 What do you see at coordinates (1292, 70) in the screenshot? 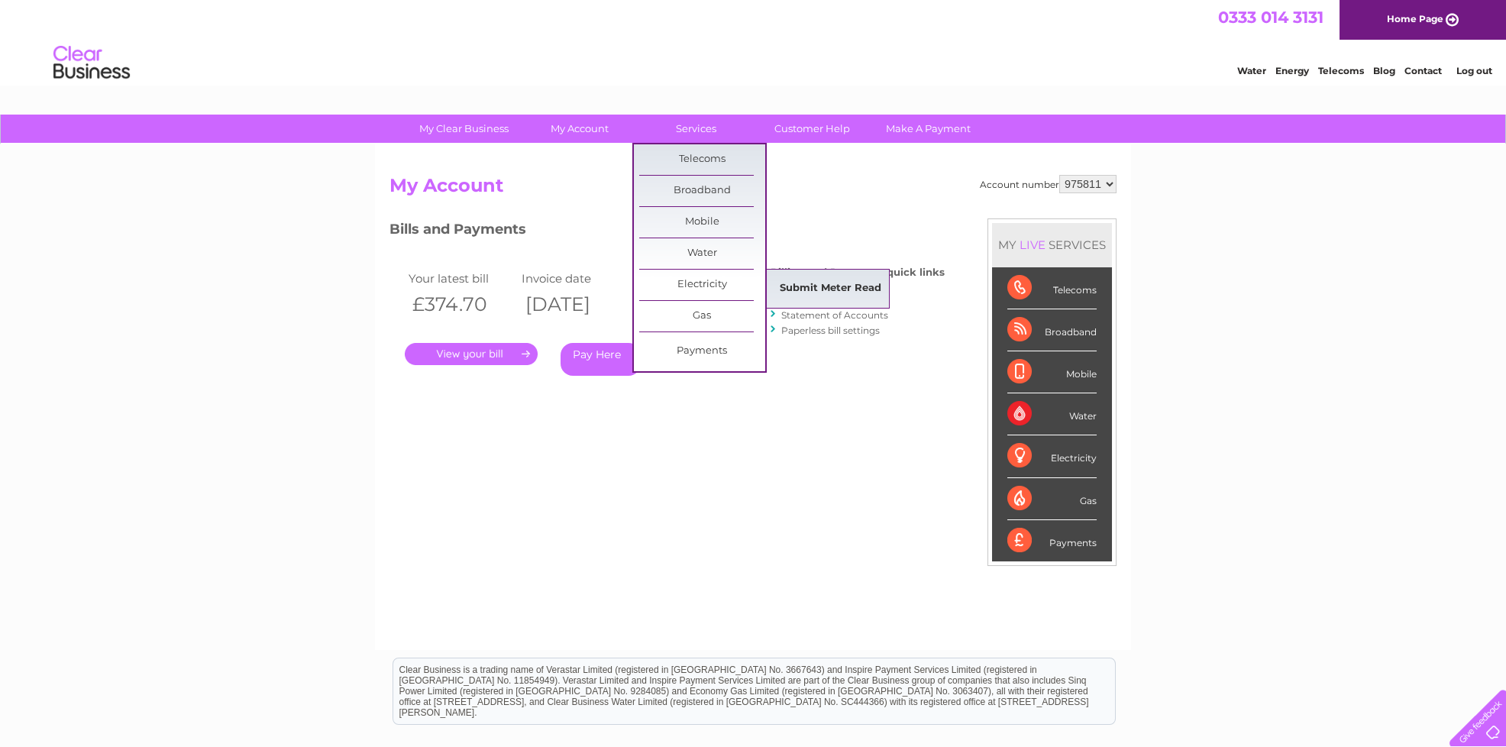
I see `a: Energy` at bounding box center [1292, 70].